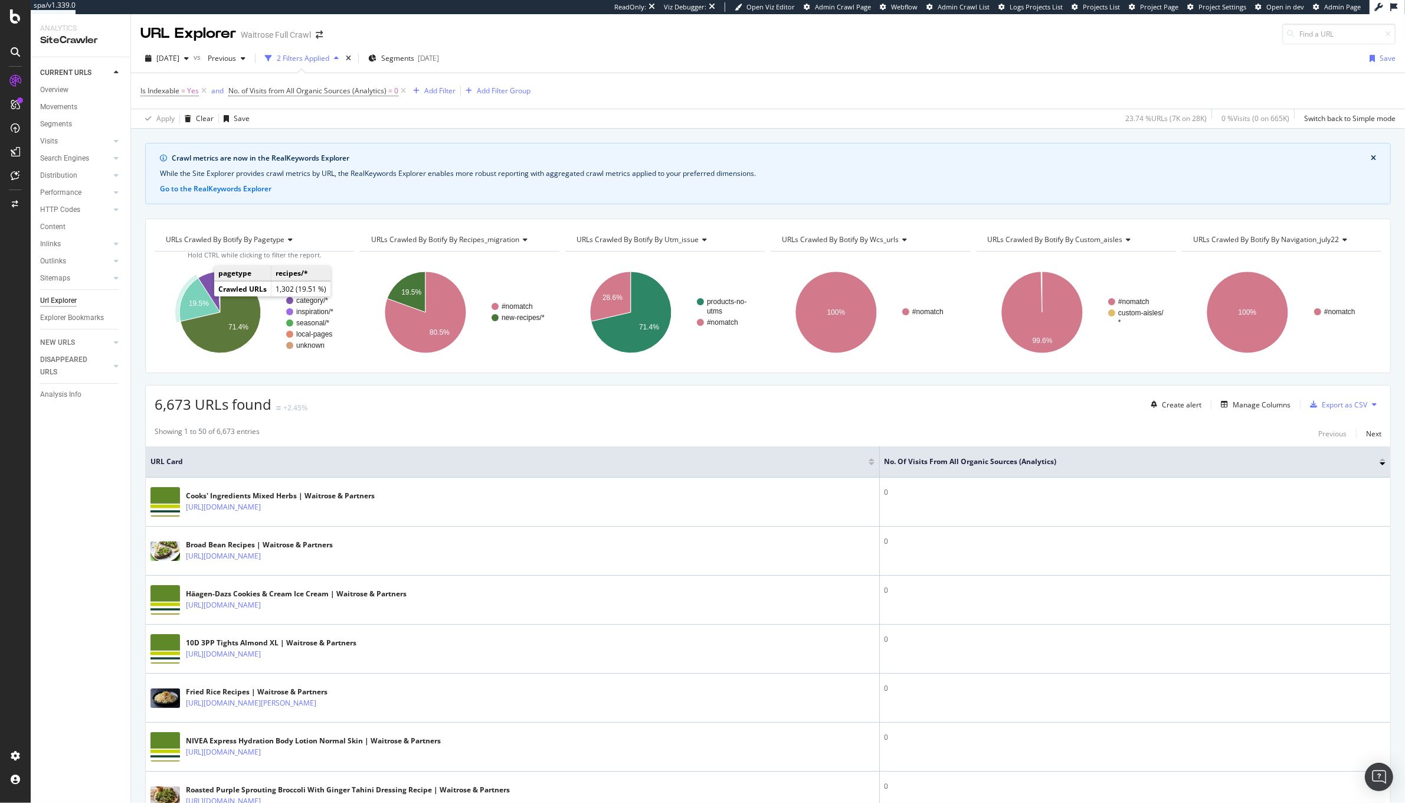  I want to click on a: Inlinks, so click(75, 244).